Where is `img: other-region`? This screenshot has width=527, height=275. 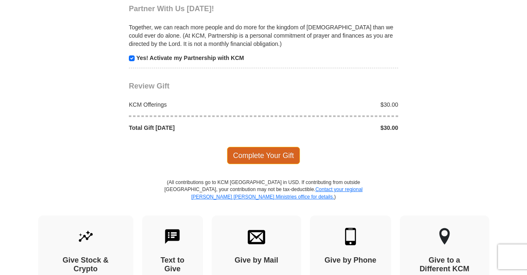 img: other-region is located at coordinates (444, 237).